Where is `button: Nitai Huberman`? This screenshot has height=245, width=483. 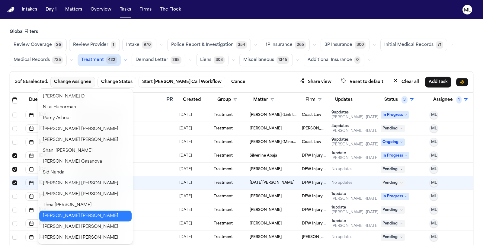
button: Nitai Huberman is located at coordinates (85, 108).